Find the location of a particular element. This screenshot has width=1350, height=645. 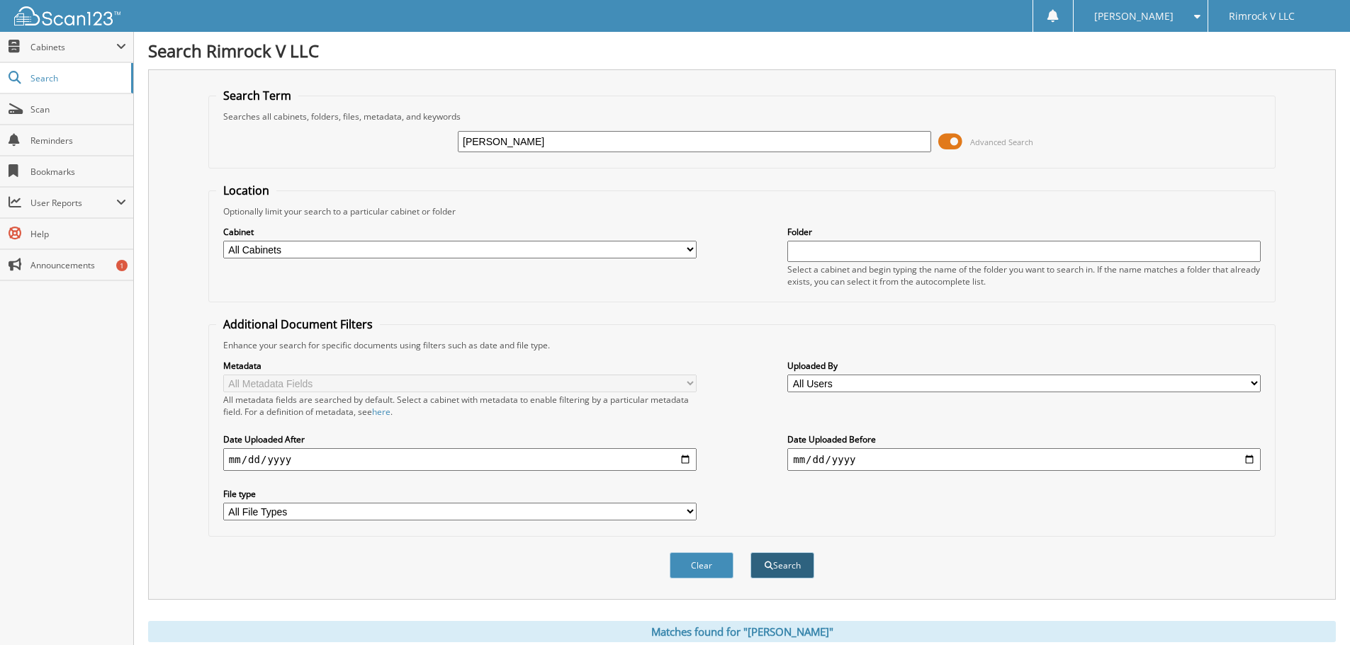

legend: Additional Document Filters is located at coordinates (298, 324).